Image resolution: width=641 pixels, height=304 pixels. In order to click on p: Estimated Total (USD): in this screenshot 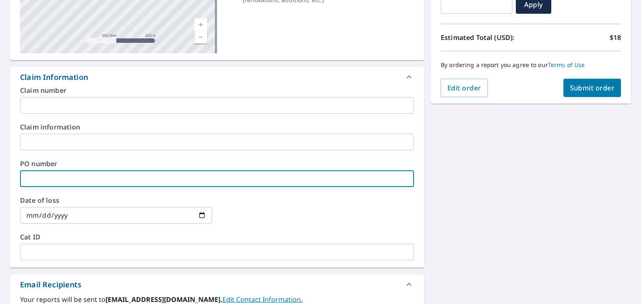, I will do `click(486, 38)`.